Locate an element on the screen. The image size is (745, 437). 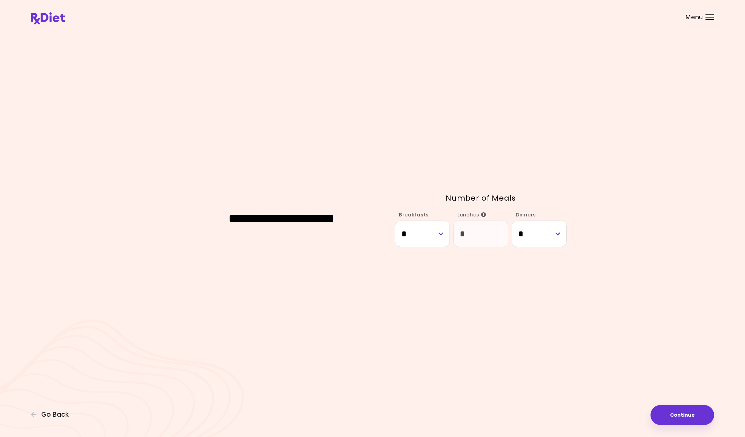
i: Info is located at coordinates (483, 215).